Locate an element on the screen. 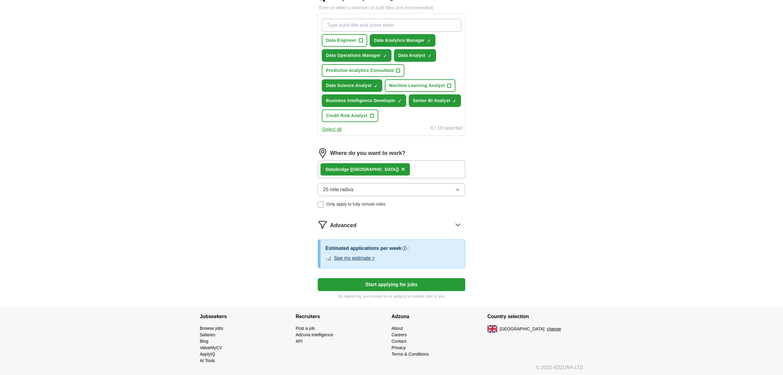 The width and height of the screenshot is (783, 375). strong: Stalybridge is located at coordinates (337, 169).